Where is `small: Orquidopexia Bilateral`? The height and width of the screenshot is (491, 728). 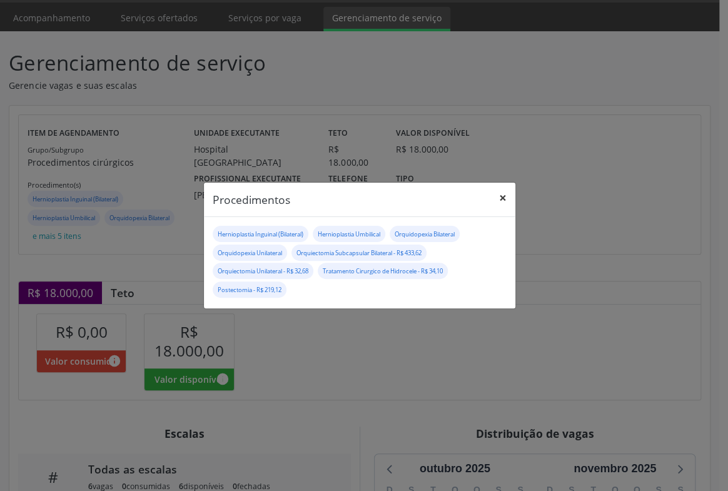
small: Orquidopexia Bilateral is located at coordinates (425, 234).